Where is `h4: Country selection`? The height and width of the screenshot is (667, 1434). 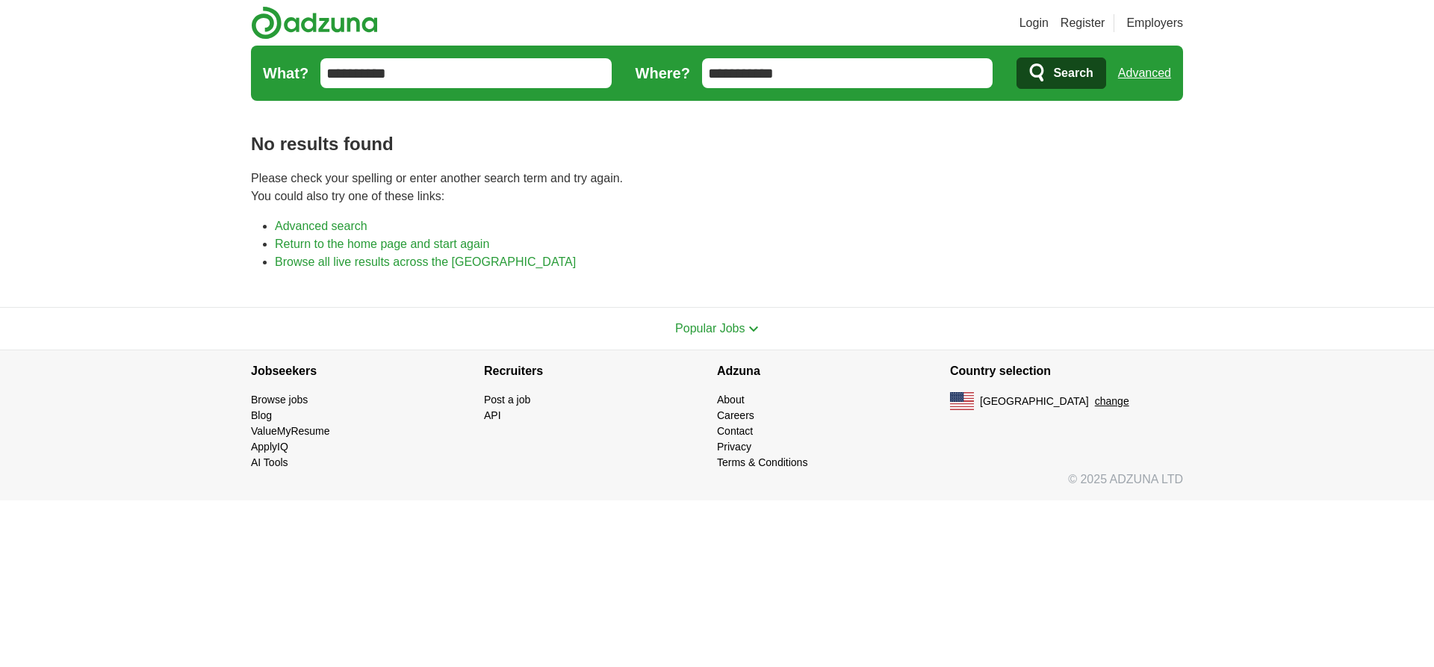
h4: Country selection is located at coordinates (1067, 371).